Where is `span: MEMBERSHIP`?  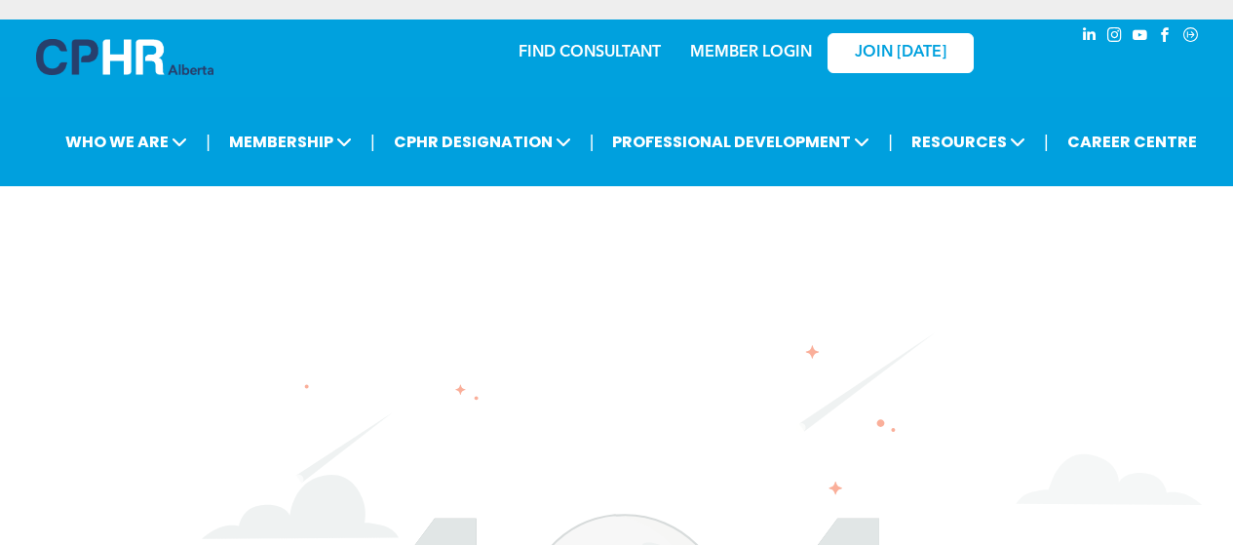 span: MEMBERSHIP is located at coordinates (291, 141).